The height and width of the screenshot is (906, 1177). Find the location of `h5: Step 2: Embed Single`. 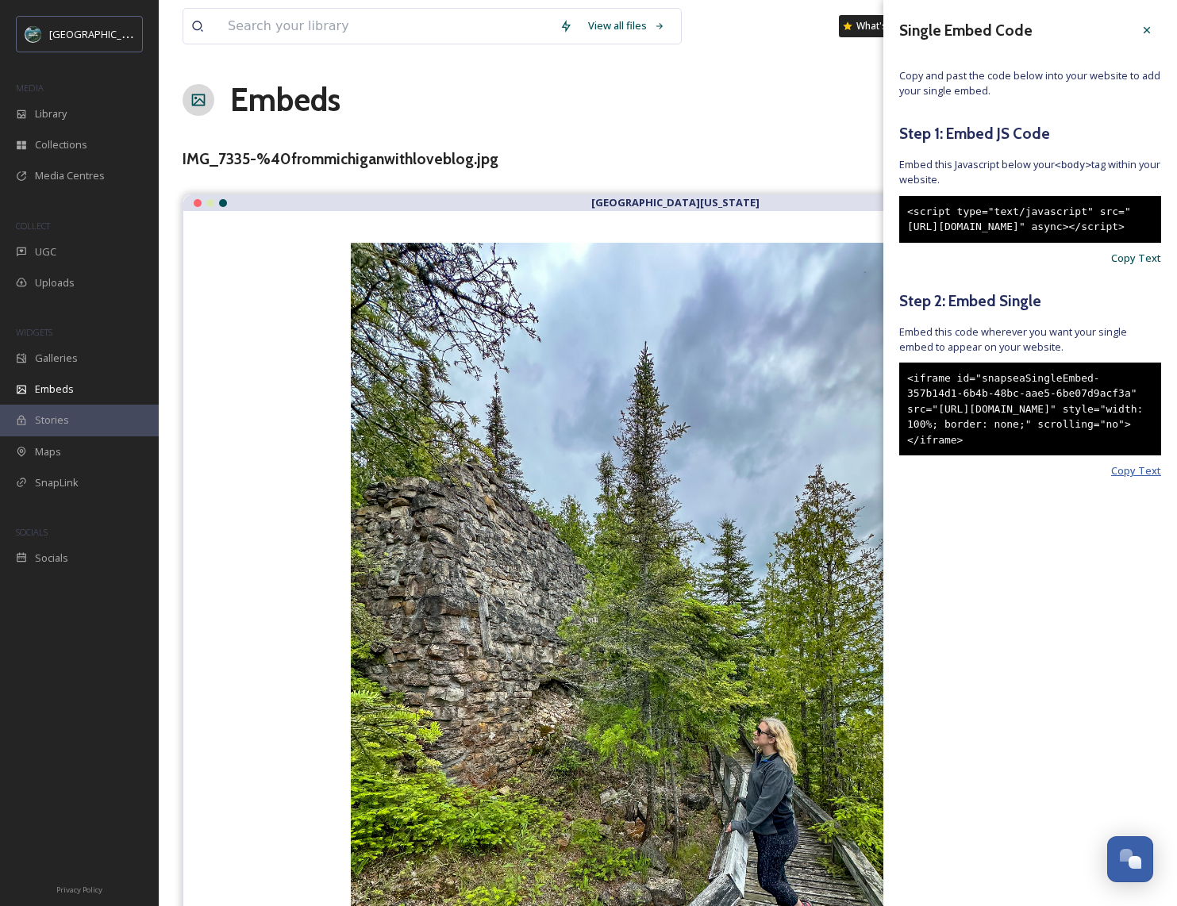

h5: Step 2: Embed Single is located at coordinates (1030, 301).